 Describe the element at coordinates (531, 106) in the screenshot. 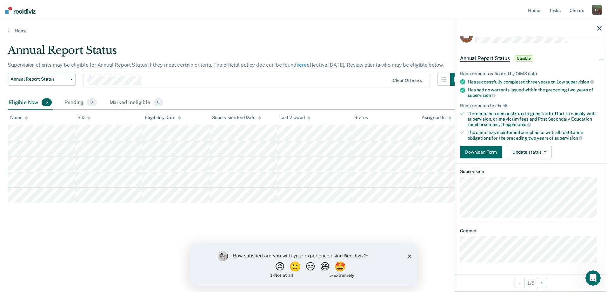

I see `div: Requirements to check` at that location.